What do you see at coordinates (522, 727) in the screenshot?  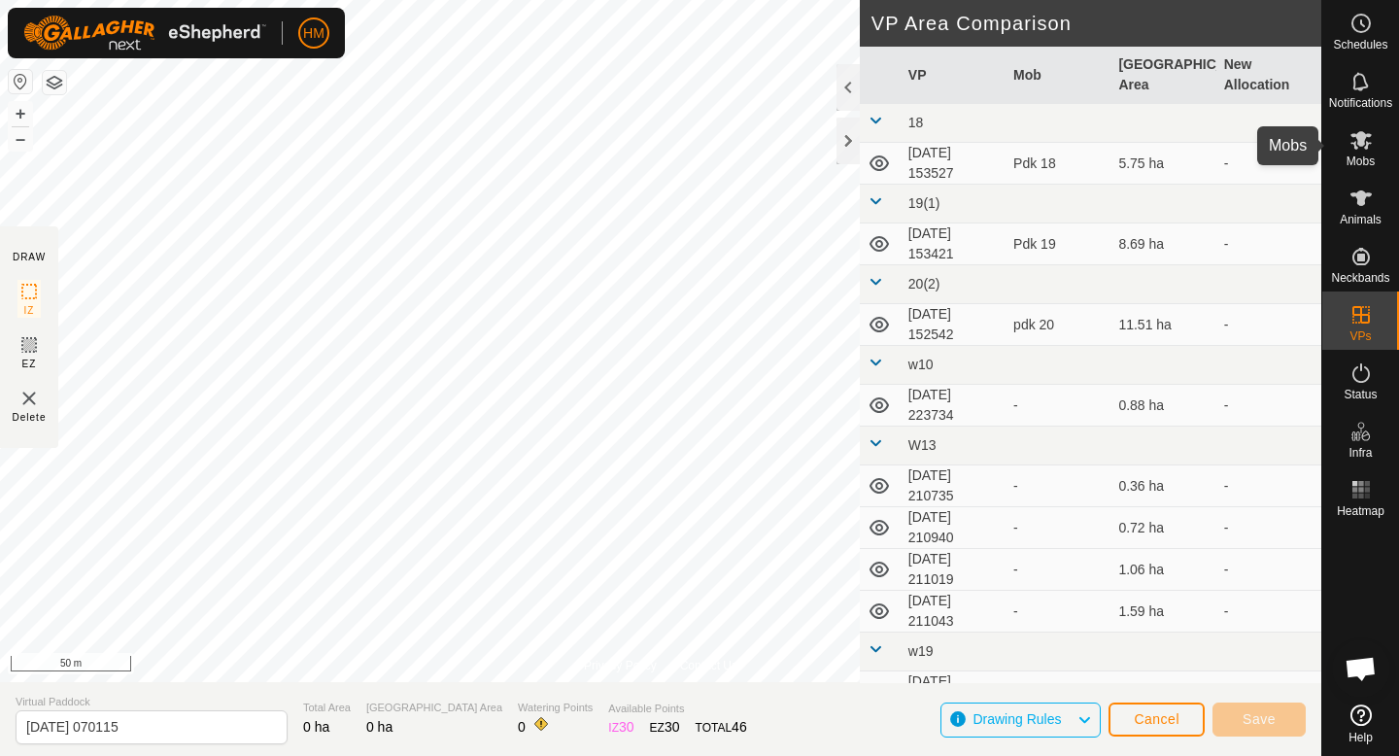 I see `span: 0` at bounding box center [522, 727].